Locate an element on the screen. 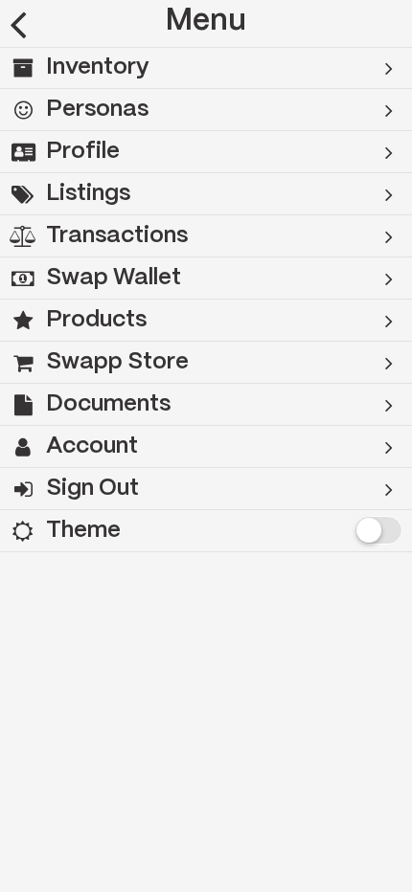  h2: Theme is located at coordinates (83, 531).